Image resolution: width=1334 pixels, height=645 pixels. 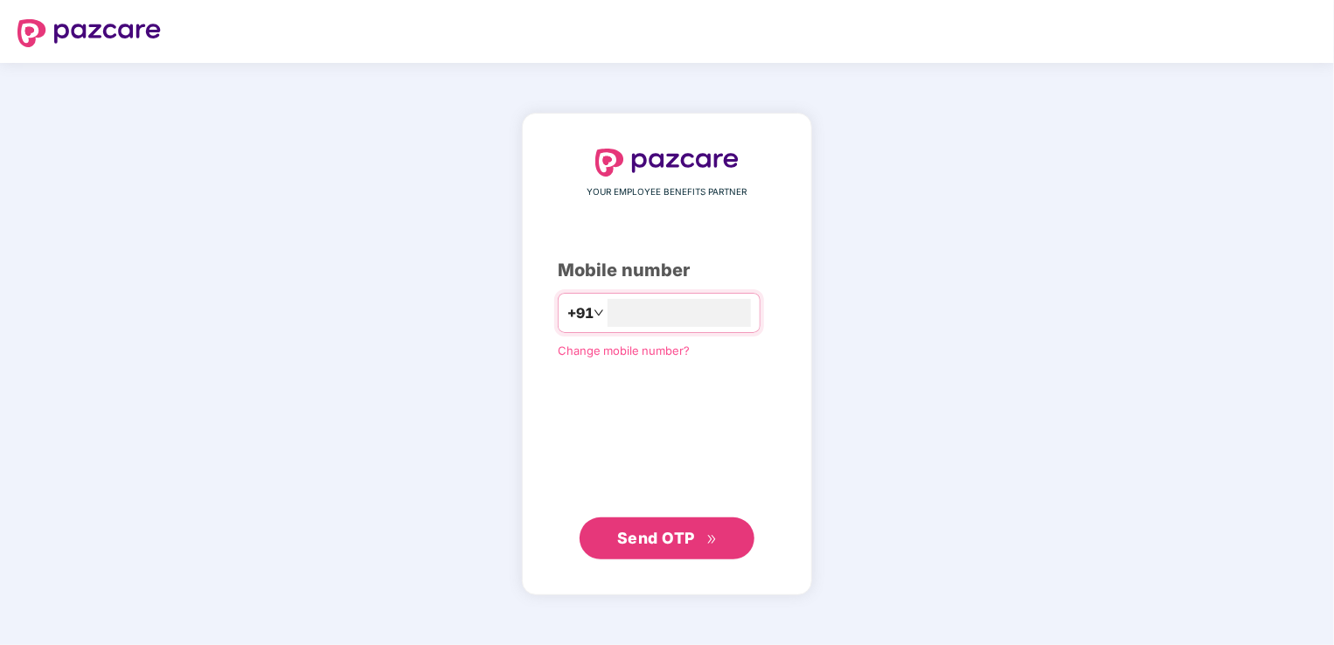 What do you see at coordinates (667, 192) in the screenshot?
I see `span: YOUR EMPLOYEE BENEFITS PARTNER` at bounding box center [667, 192].